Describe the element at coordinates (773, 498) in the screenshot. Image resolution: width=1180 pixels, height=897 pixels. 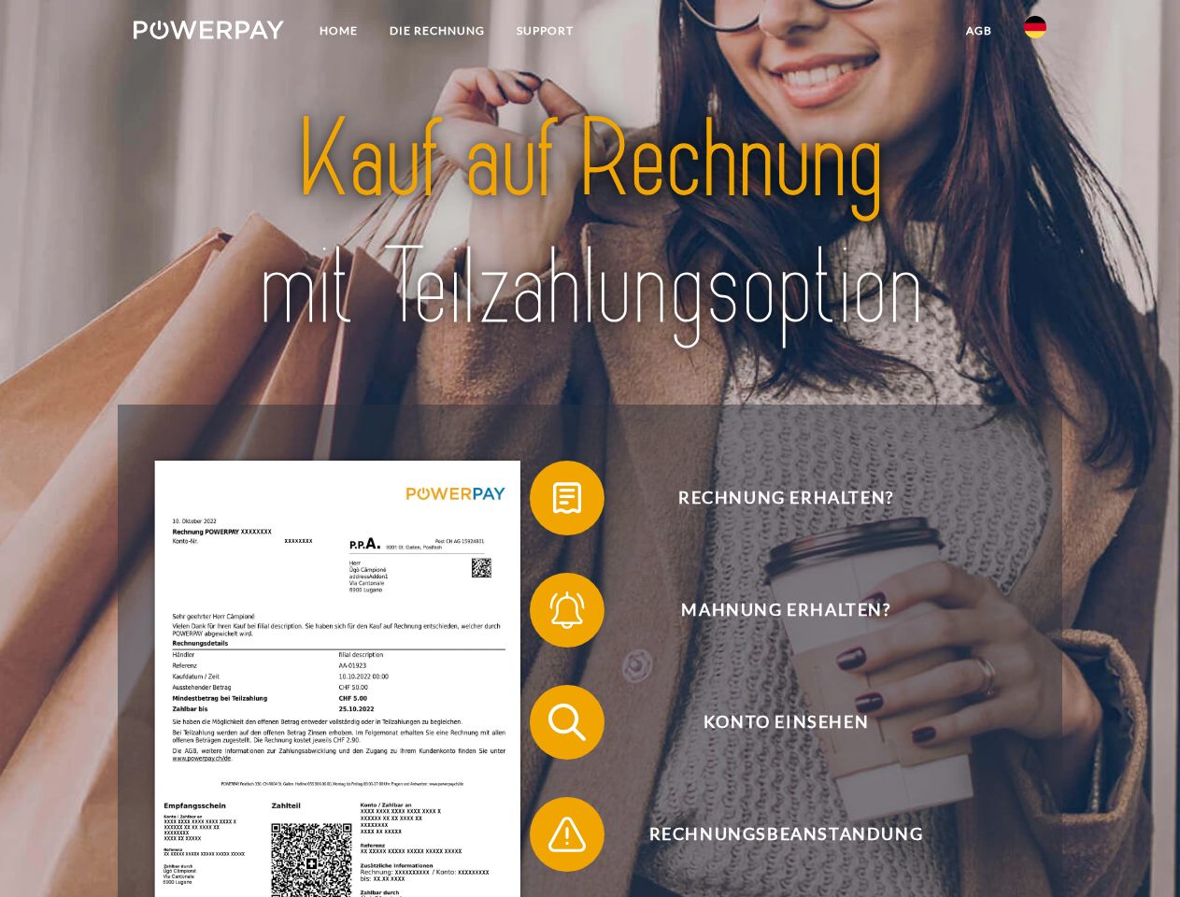
I see `button: Rechnung erhalten?` at that location.